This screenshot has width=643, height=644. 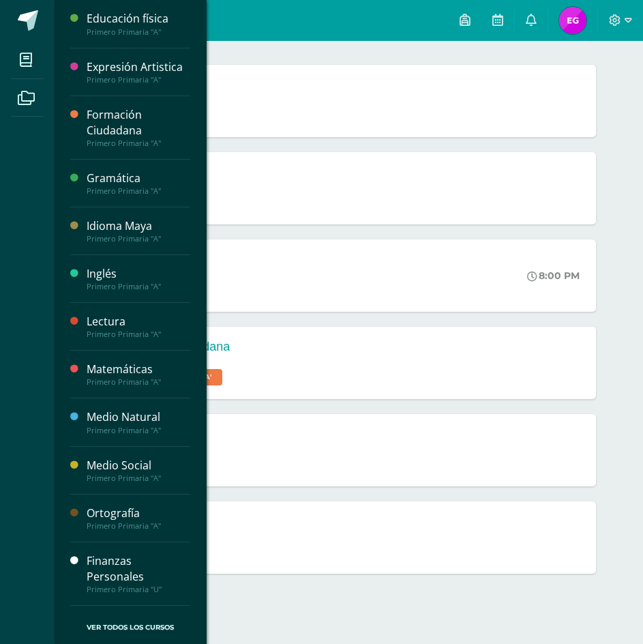 I want to click on a: LecturaPrimero Primaria "A", so click(x=138, y=326).